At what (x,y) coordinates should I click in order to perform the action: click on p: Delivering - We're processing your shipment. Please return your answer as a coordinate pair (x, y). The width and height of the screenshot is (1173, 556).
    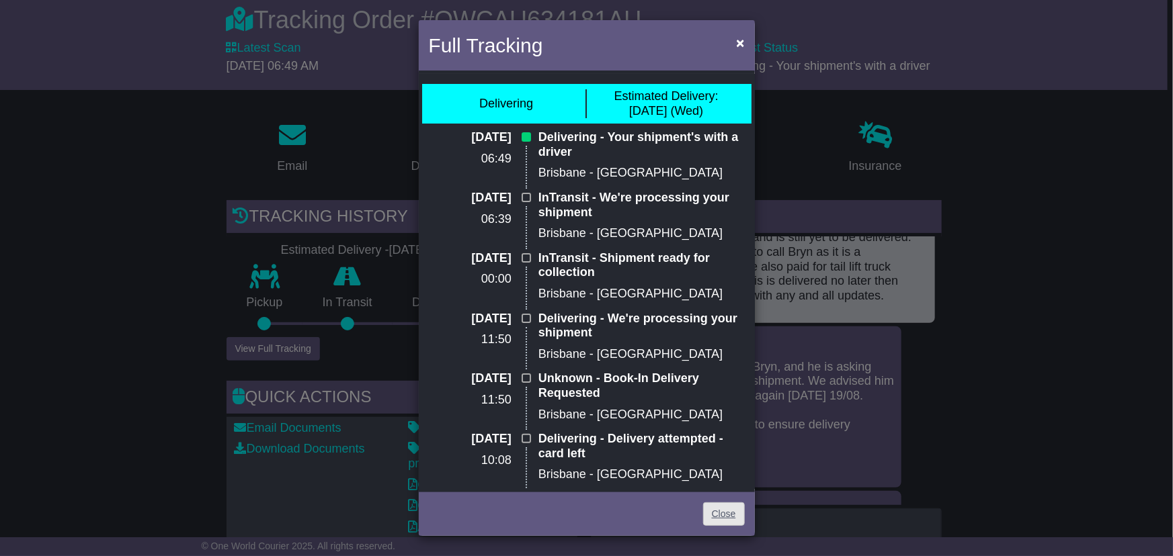
    Looking at the image, I should click on (641, 326).